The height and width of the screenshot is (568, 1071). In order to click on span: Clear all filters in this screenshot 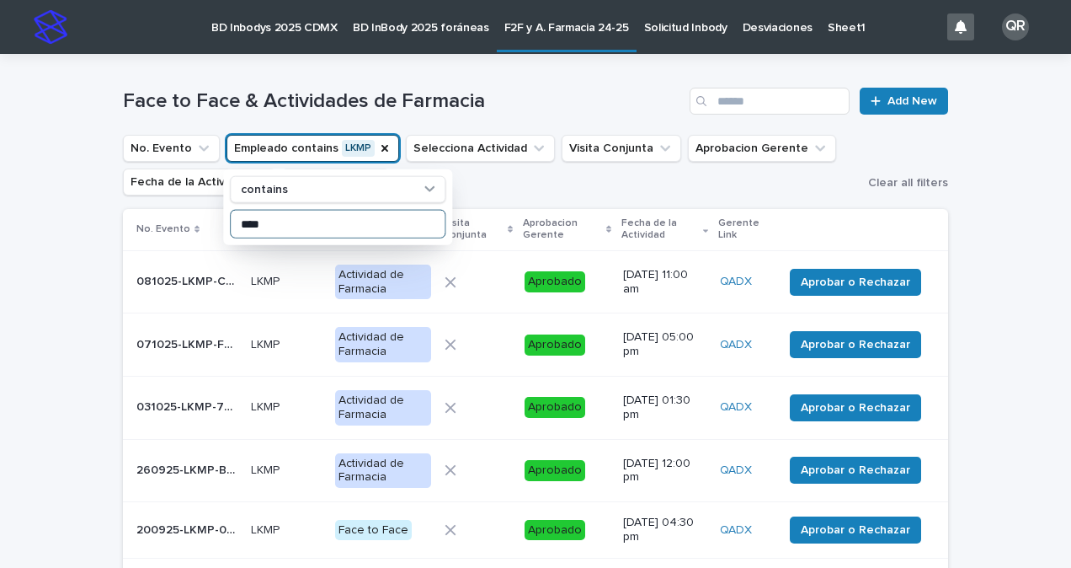, I will do `click(908, 183)`.